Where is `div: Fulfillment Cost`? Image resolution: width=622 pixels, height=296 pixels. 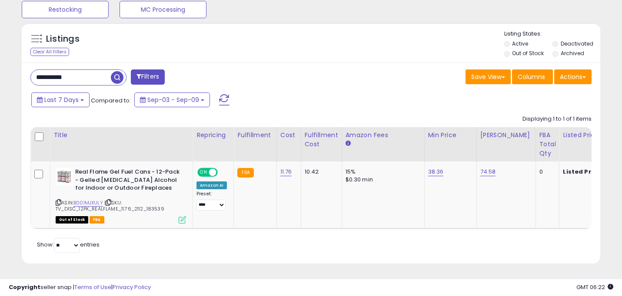
div: Fulfillment Cost is located at coordinates (321, 140).